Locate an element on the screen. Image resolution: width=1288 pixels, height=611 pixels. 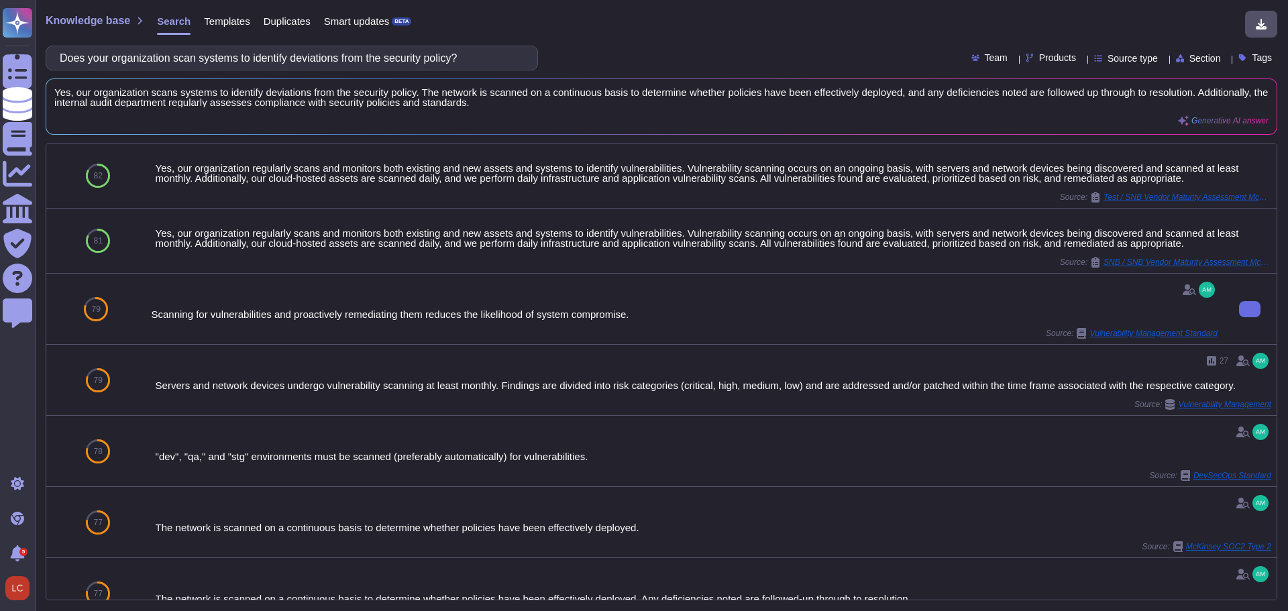
span: Search is located at coordinates (174, 21).